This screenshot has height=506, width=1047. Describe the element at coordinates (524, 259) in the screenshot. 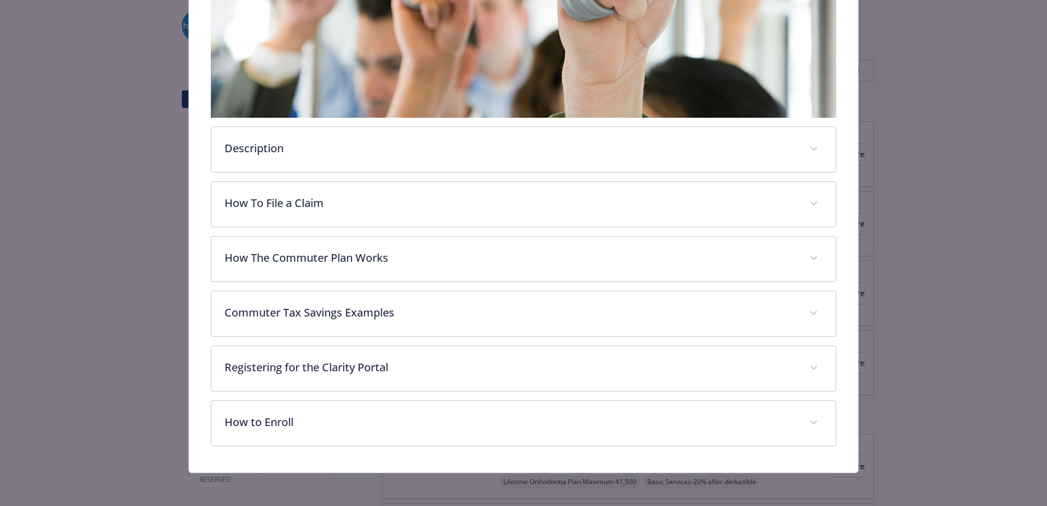

I see `div: How The Commuter Plan Works` at that location.